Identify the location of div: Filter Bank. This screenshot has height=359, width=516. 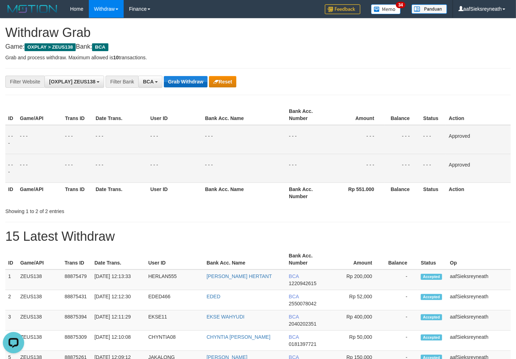
(122, 82).